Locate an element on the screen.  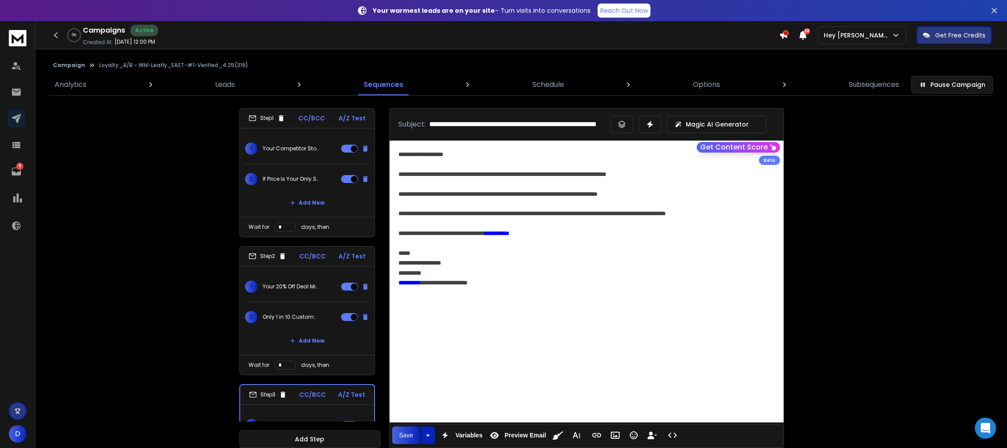
p: 0 % is located at coordinates (74, 35).